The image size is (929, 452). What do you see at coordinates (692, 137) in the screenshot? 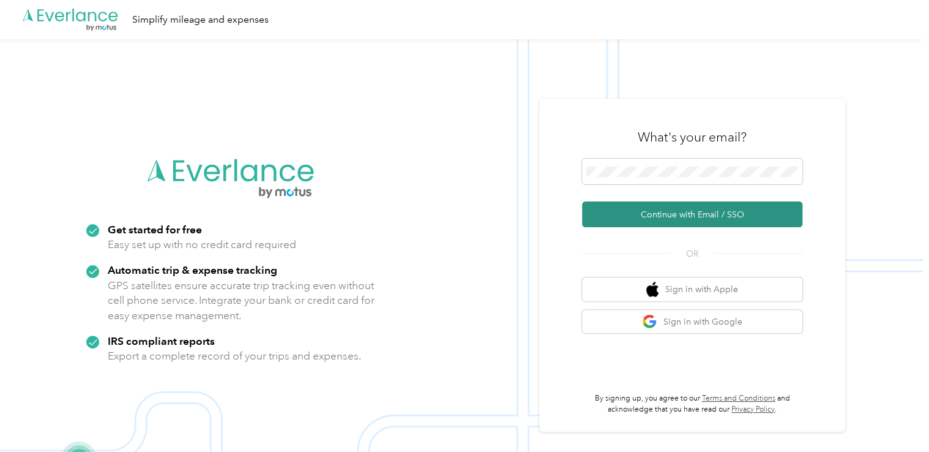
I see `h3: What's your email?` at bounding box center [692, 137].